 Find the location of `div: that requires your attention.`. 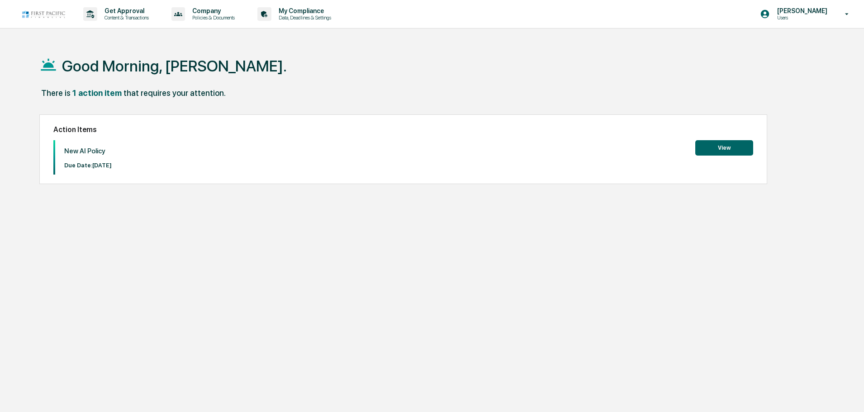

div: that requires your attention. is located at coordinates (175, 93).